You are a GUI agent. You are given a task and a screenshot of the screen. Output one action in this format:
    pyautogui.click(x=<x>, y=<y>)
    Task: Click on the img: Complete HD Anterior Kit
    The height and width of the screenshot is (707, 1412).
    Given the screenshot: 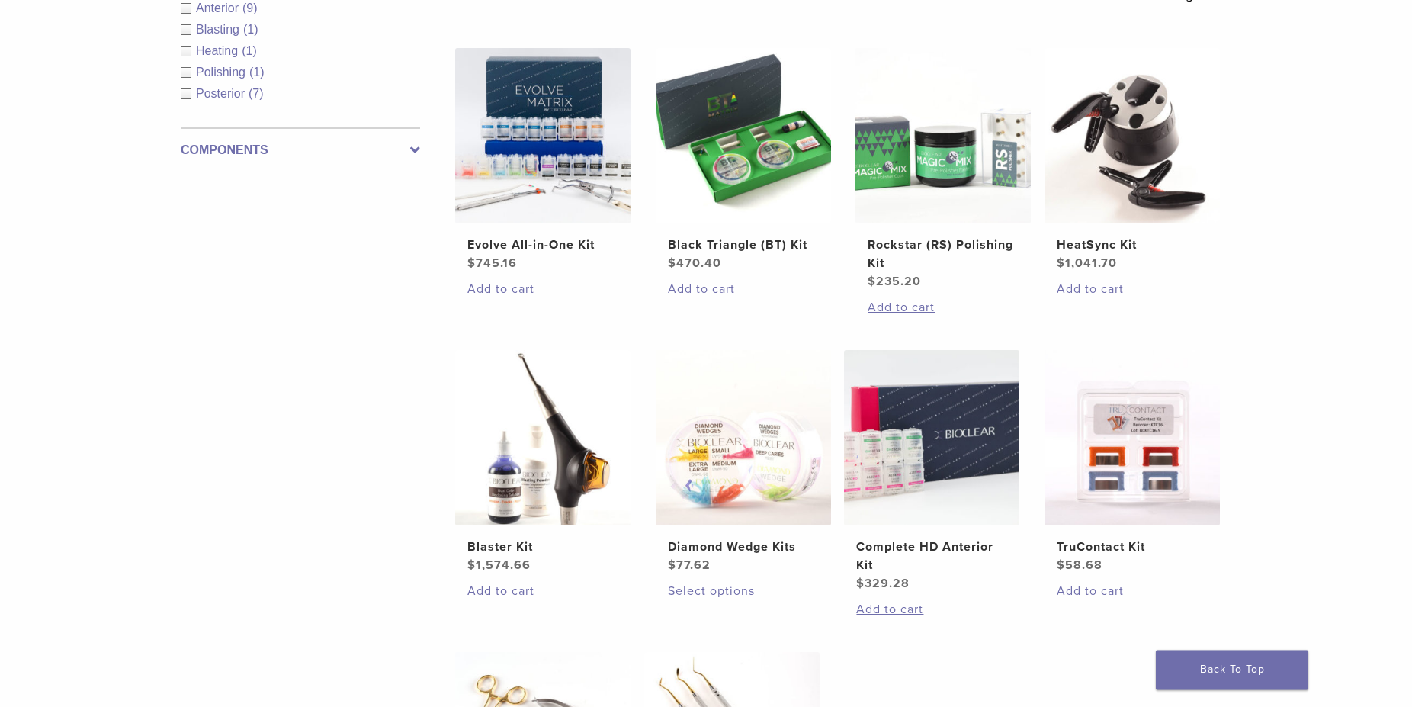 What is the action you would take?
    pyautogui.click(x=932, y=438)
    